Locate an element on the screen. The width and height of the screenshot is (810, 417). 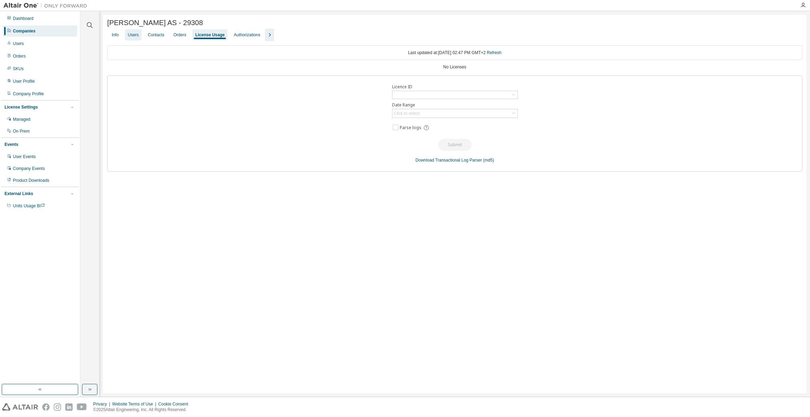
div: Cookie Consent is located at coordinates (175, 404).